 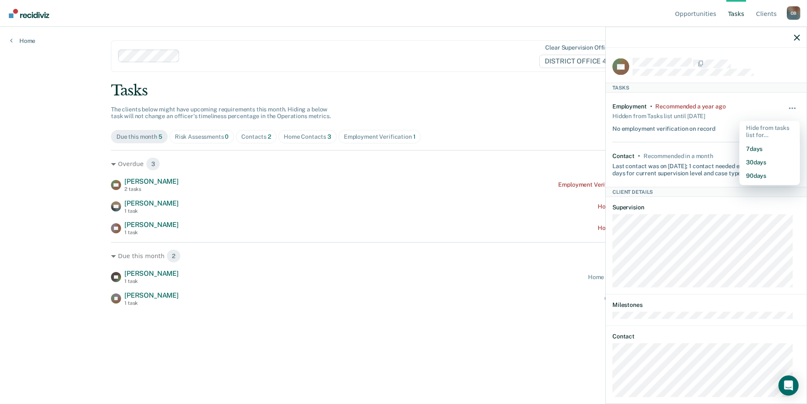 What do you see at coordinates (23, 41) in the screenshot?
I see `a: Home` at bounding box center [23, 41].